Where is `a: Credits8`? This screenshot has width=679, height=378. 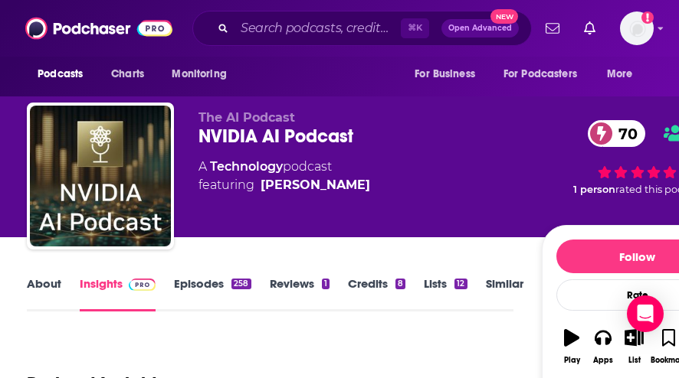 a: Credits8 is located at coordinates (376, 294).